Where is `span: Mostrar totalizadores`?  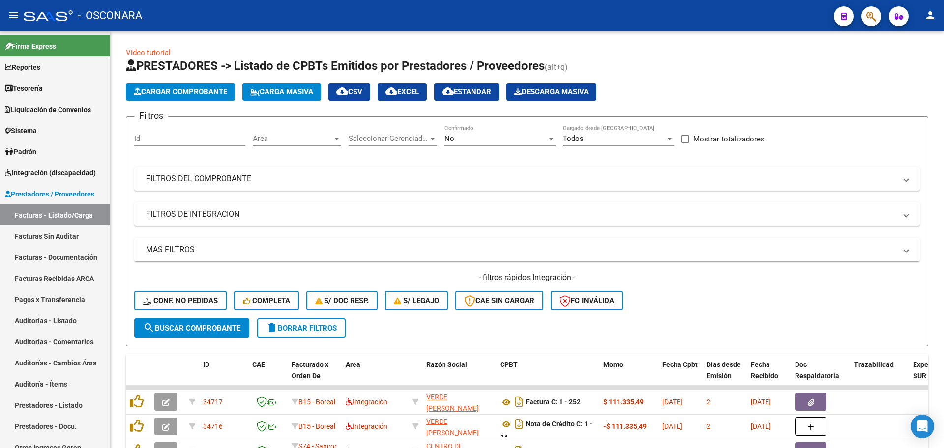 span: Mostrar totalizadores is located at coordinates (729, 139).